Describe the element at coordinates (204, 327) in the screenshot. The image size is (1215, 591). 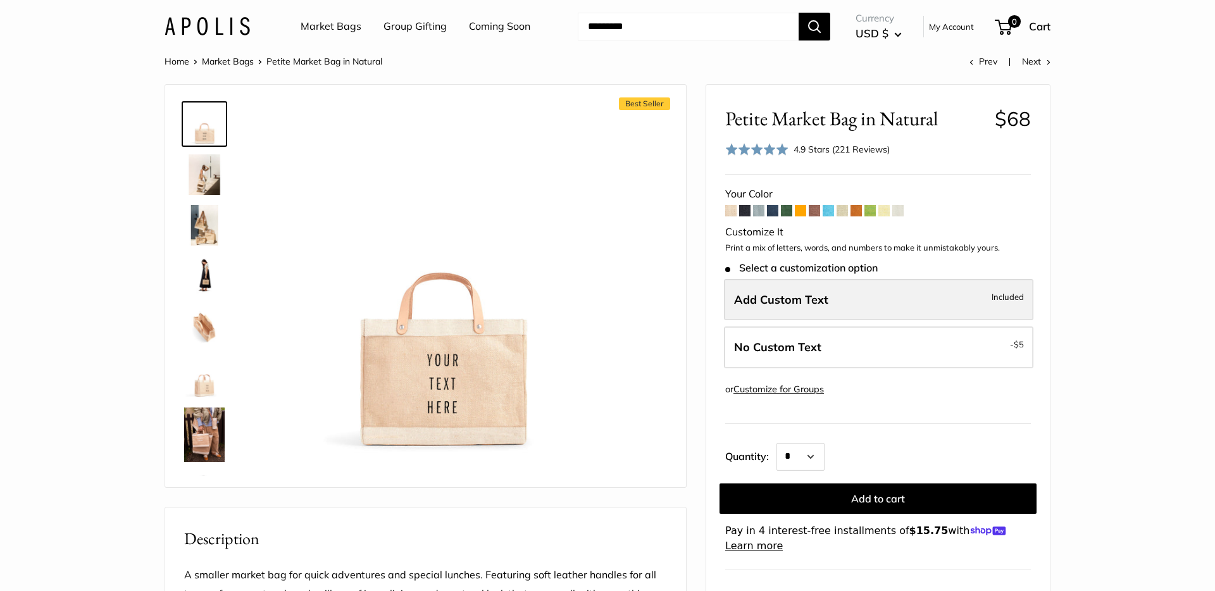
I see `a: description_Spacious inner area with room for everything.` at that location.